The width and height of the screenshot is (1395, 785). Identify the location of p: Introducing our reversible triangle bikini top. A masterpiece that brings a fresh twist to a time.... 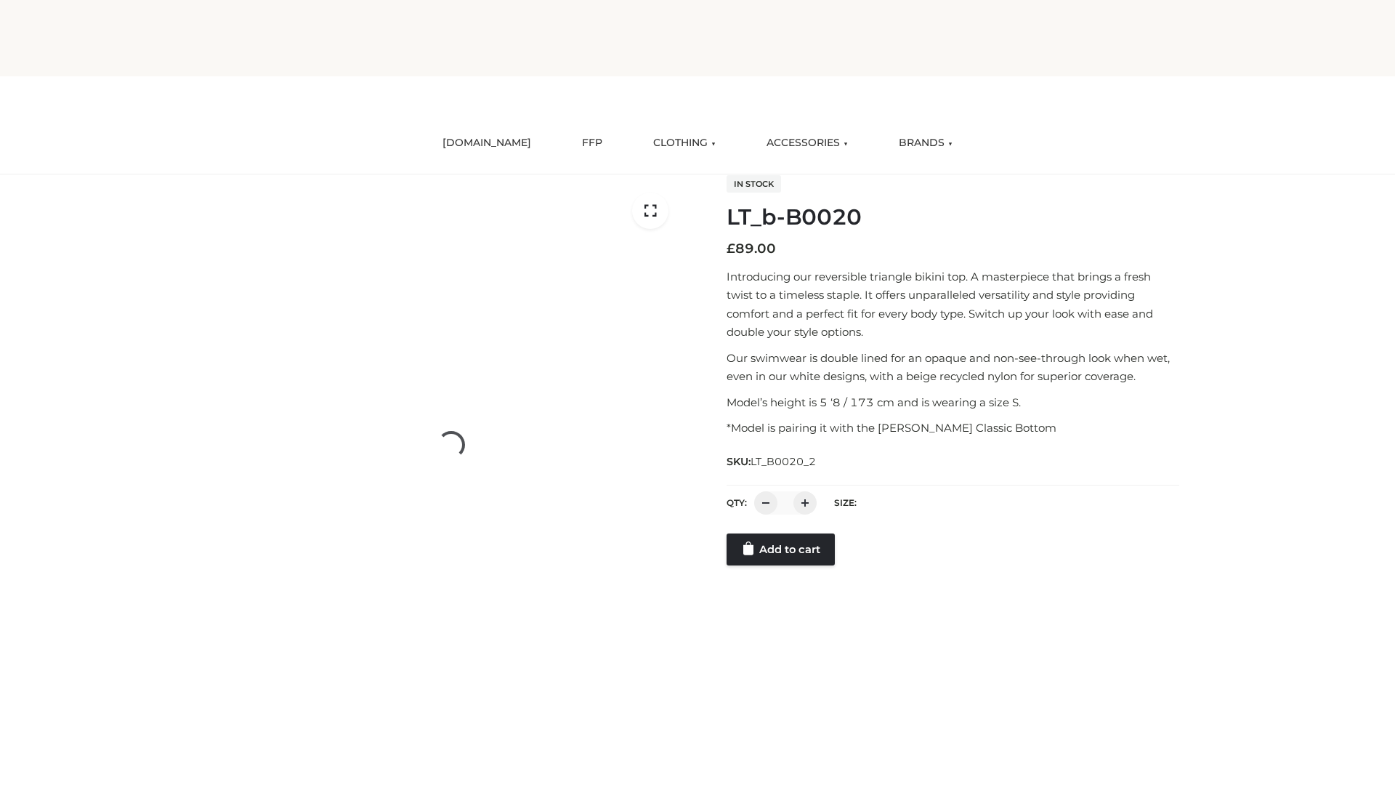
(953, 304).